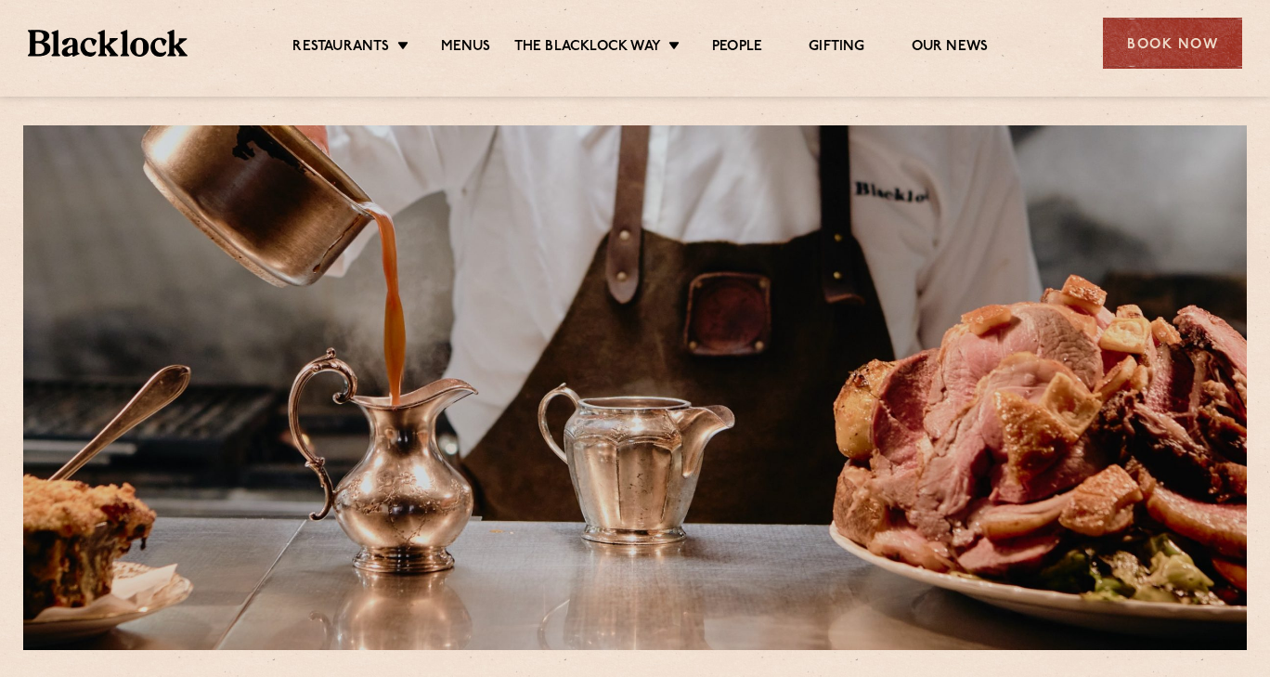 Image resolution: width=1270 pixels, height=677 pixels. What do you see at coordinates (341, 48) in the screenshot?
I see `a: Restaurants` at bounding box center [341, 48].